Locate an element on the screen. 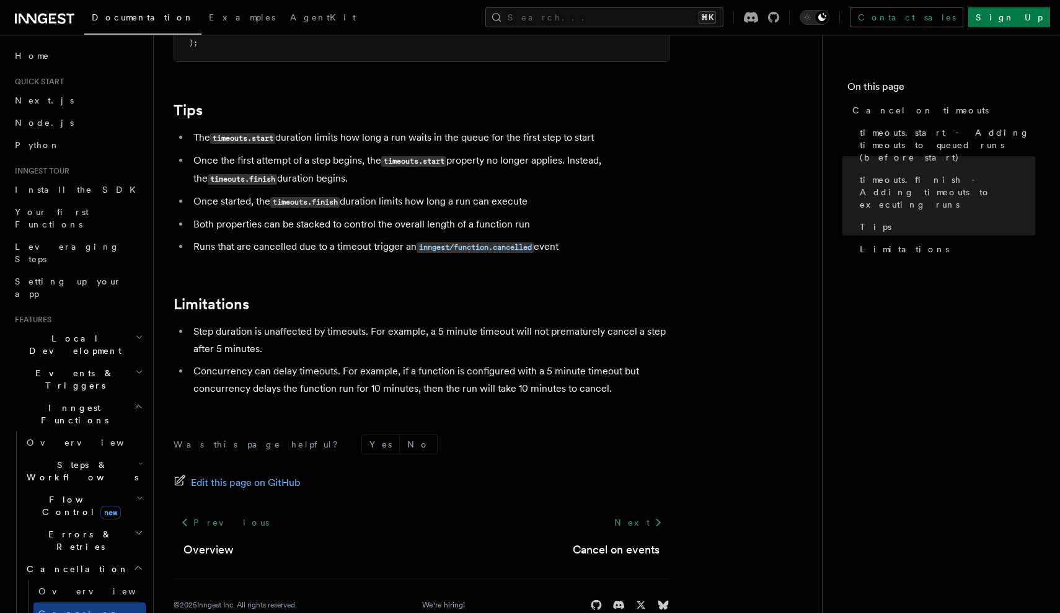  a: AgentKit is located at coordinates (323, 19).